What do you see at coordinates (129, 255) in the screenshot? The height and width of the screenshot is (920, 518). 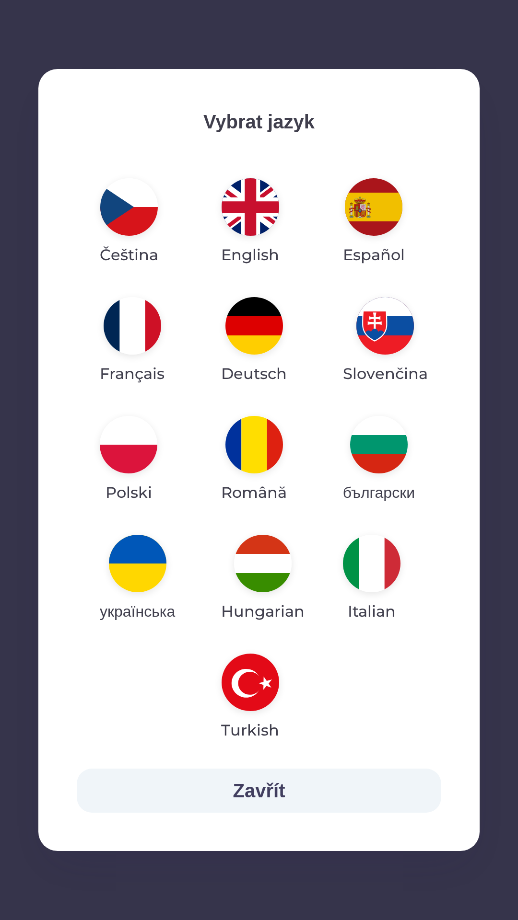 I see `p: Čeština` at bounding box center [129, 255].